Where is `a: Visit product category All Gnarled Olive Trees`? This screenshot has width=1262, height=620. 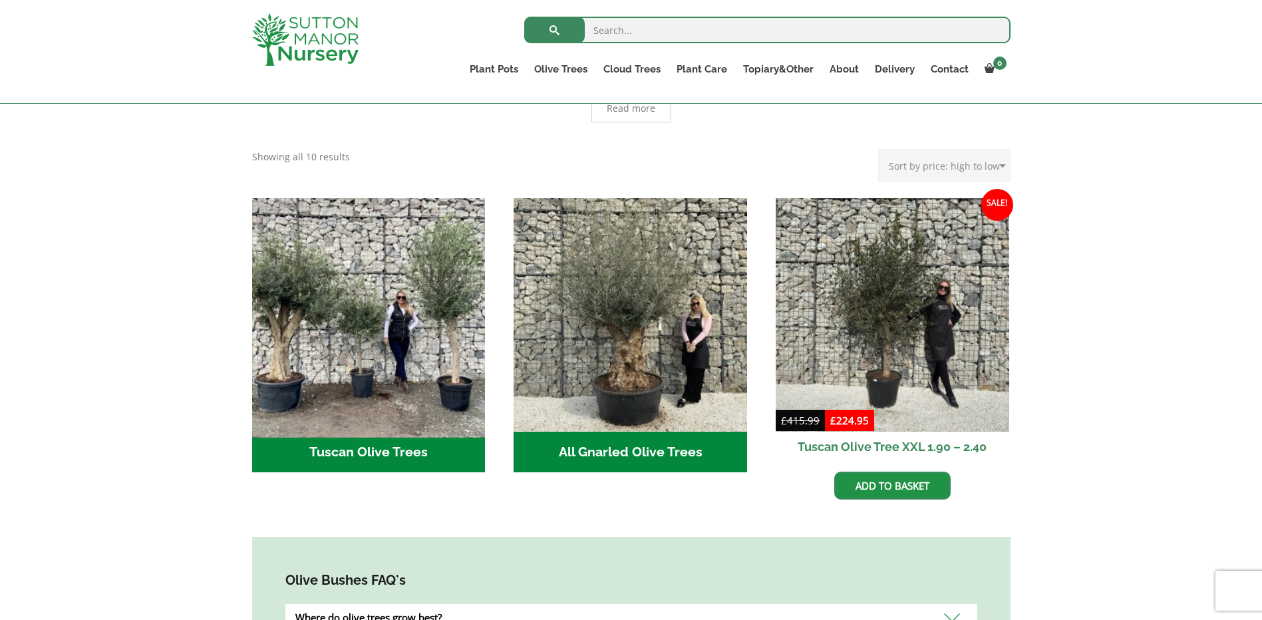
a: Visit product category All Gnarled Olive Trees is located at coordinates (630, 335).